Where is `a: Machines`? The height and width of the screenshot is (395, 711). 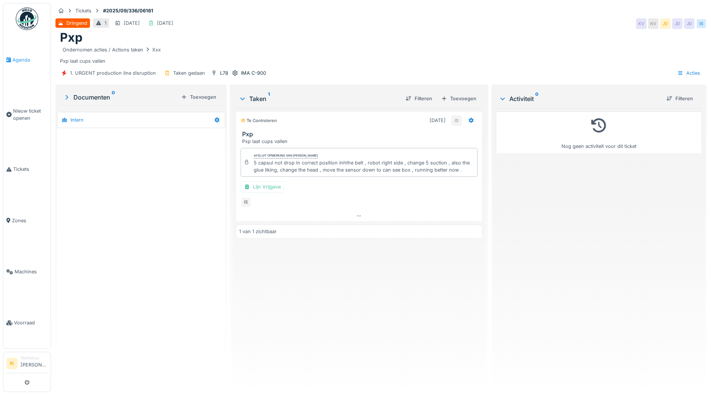
a: Machines is located at coordinates (27, 272).